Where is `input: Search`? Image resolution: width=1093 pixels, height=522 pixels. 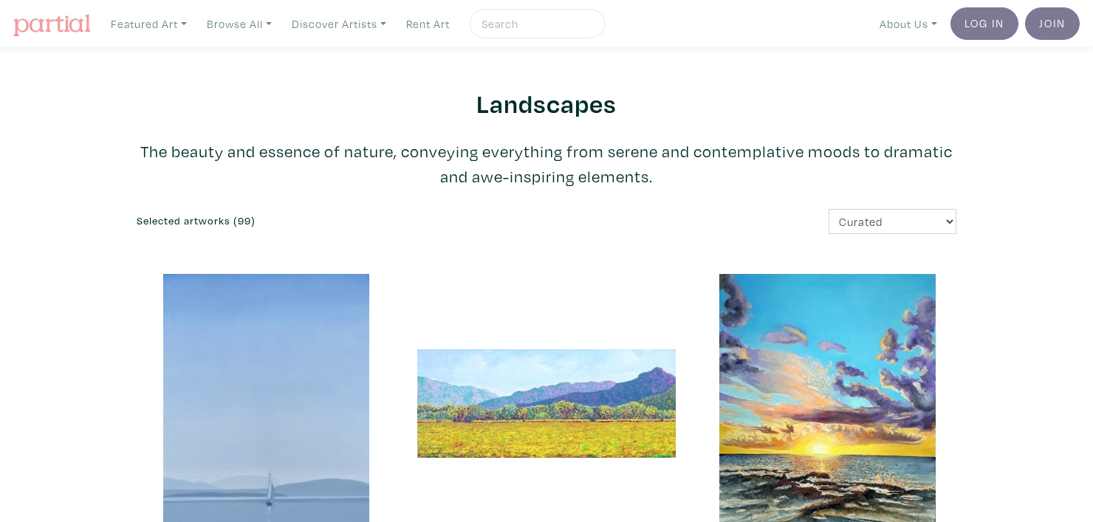
input: Search is located at coordinates (535, 24).